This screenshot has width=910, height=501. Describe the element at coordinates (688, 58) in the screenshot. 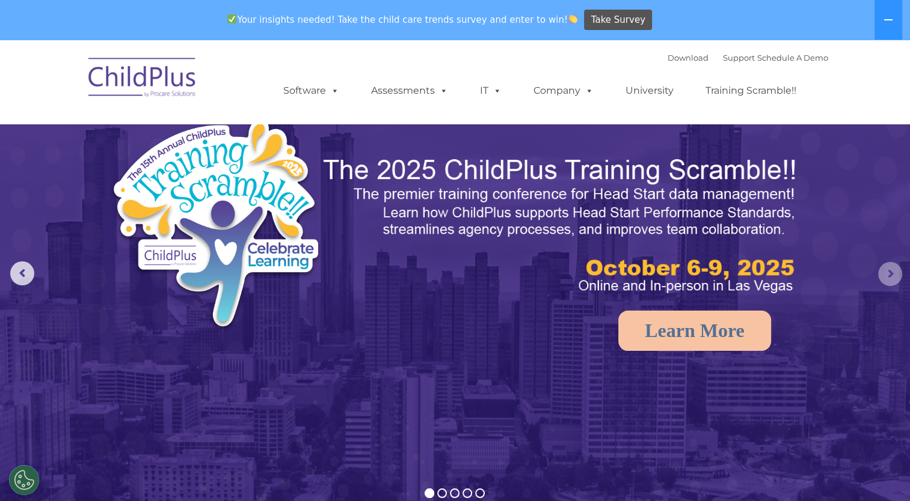

I see `a: Download` at that location.